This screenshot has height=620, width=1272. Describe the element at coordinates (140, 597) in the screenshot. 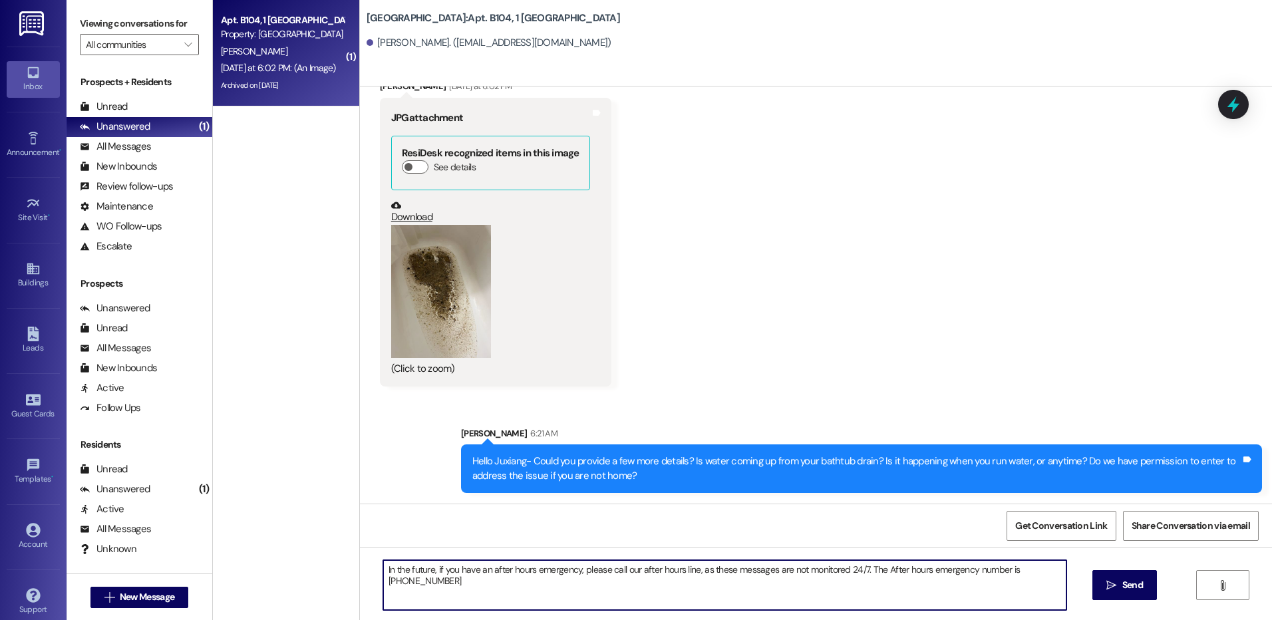

I see `button: New Message` at that location.